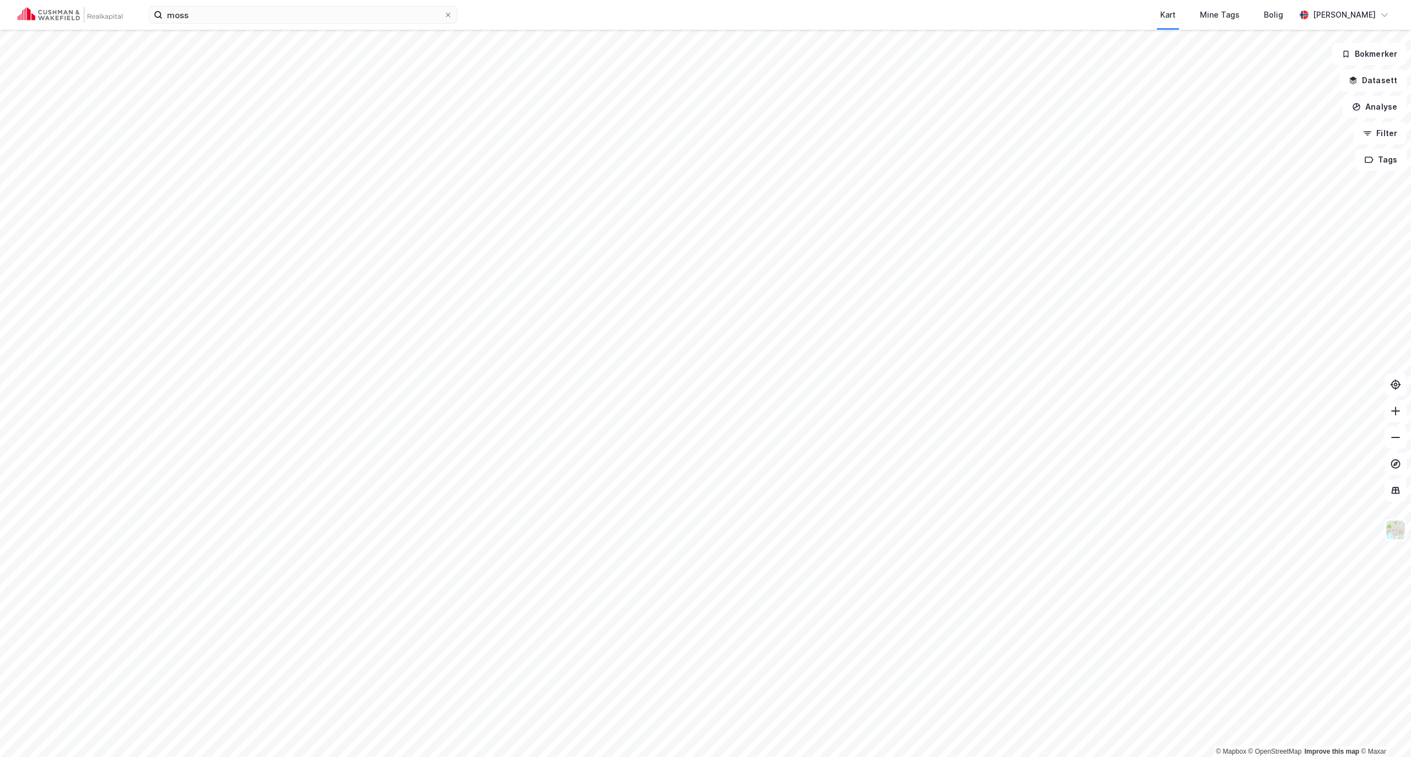 The height and width of the screenshot is (757, 1411). What do you see at coordinates (1369, 54) in the screenshot?
I see `button: Bokmerker` at bounding box center [1369, 54].